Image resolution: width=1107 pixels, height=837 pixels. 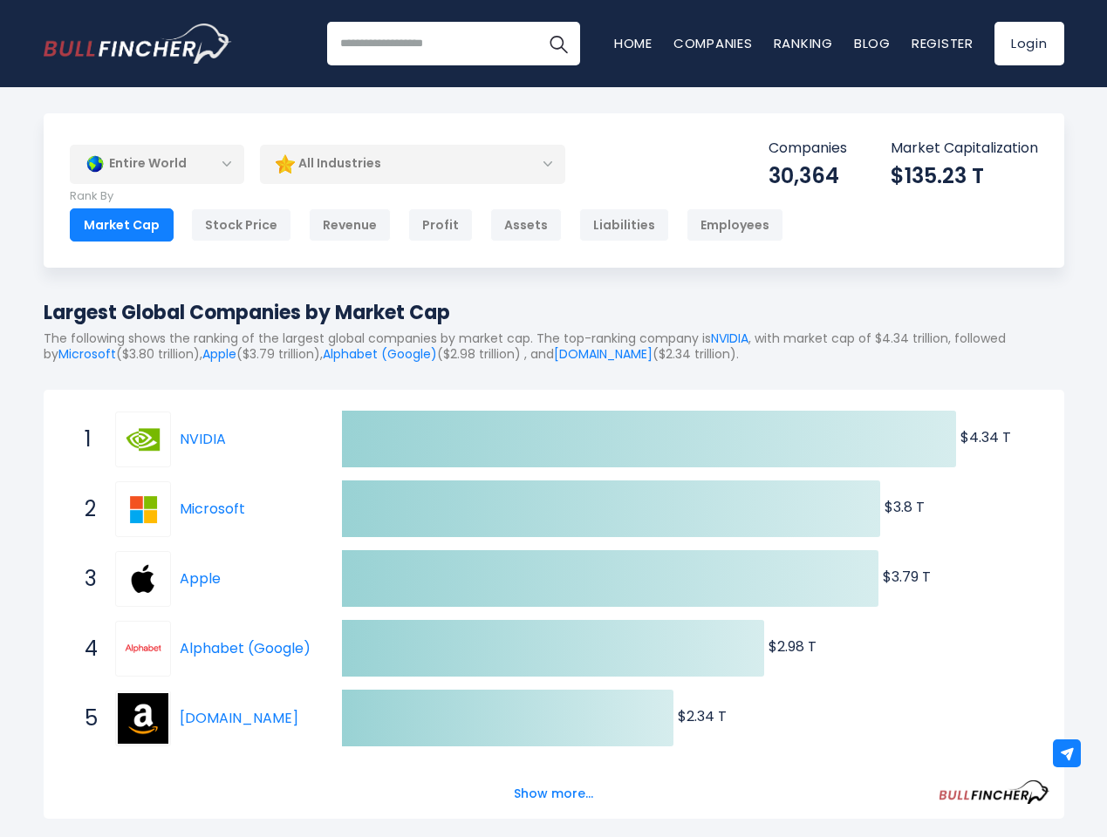 What do you see at coordinates (554, 346) in the screenshot?
I see `p: The following shows the ranking of the largest global companies by market cap. The top-ranking co...` at bounding box center [554, 346].